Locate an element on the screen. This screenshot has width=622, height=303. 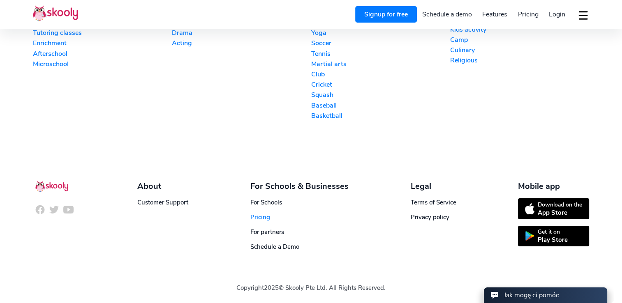
span: 2025 is located at coordinates (271, 288).